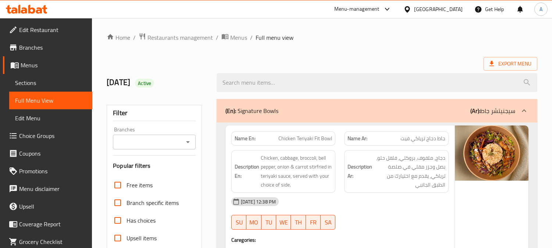 Image resolution: width=552 pixels, height=248 pixels. I want to click on a: Menu disclaimer, so click(47, 189).